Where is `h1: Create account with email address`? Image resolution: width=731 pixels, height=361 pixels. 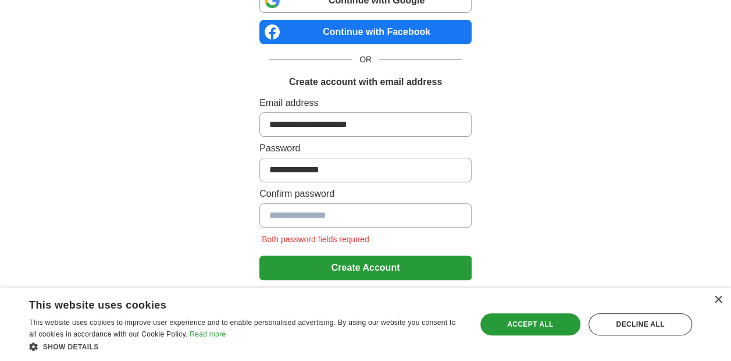 h1: Create account with email address is located at coordinates (365, 82).